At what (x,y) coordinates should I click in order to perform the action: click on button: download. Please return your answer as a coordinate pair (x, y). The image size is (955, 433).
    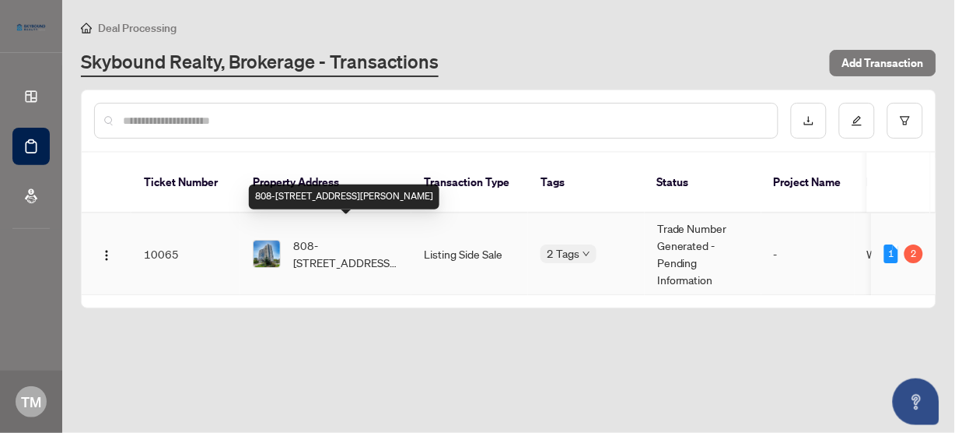
    Looking at the image, I should click on (809, 121).